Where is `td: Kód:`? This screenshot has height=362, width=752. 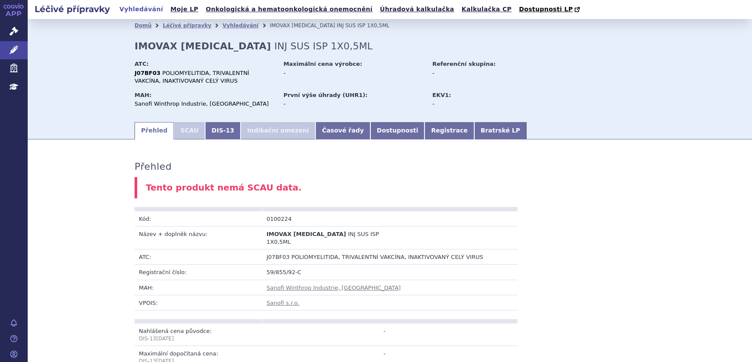
td: Kód: is located at coordinates (198, 218).